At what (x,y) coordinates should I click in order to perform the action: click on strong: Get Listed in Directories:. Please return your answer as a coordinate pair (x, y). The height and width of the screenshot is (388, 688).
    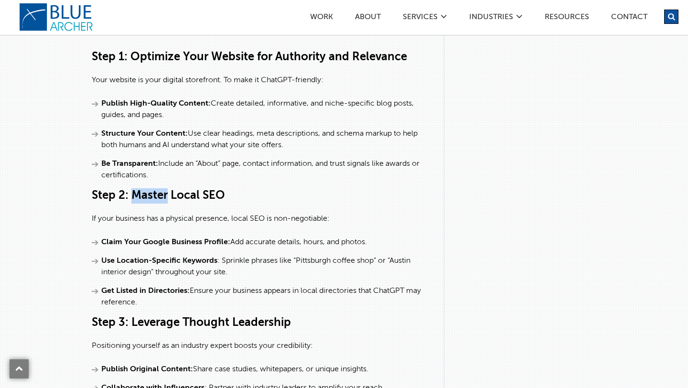
    Looking at the image, I should click on (145, 291).